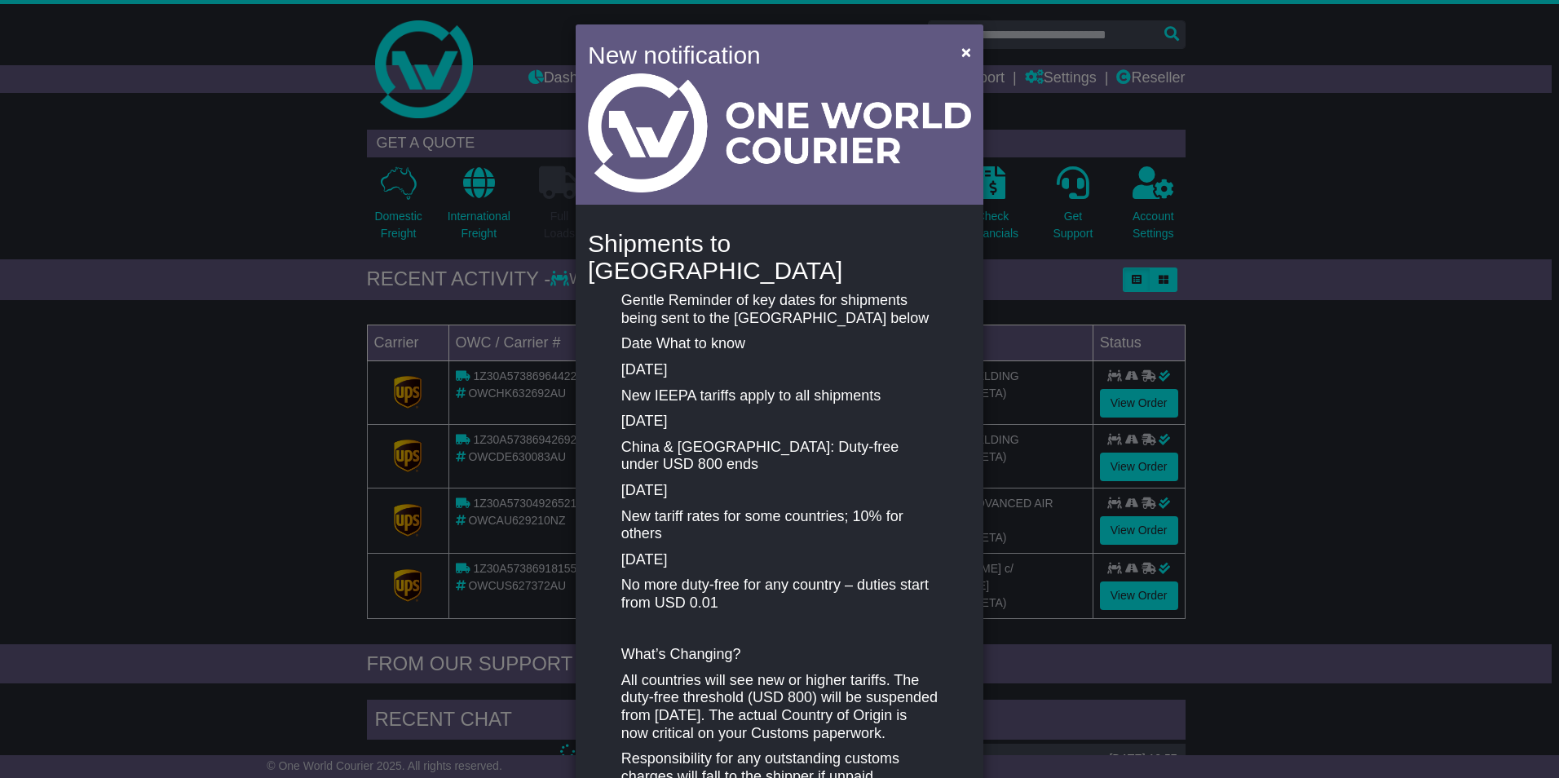 The width and height of the screenshot is (1559, 778). What do you see at coordinates (780, 344) in the screenshot?
I see `p: Date What to know` at bounding box center [780, 344].